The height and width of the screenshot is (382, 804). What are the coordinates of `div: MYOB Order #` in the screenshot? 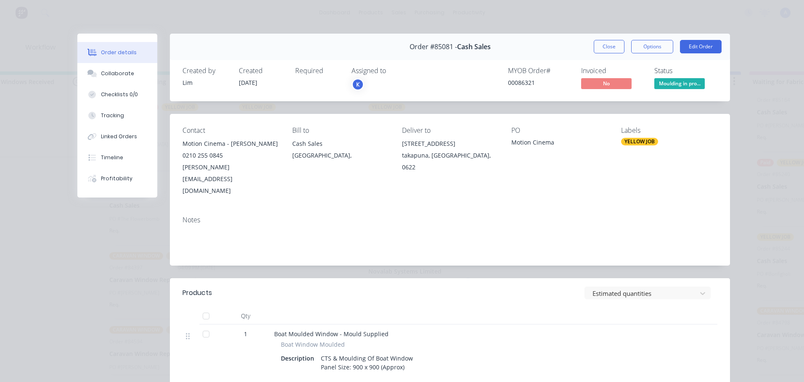 It's located at (540, 71).